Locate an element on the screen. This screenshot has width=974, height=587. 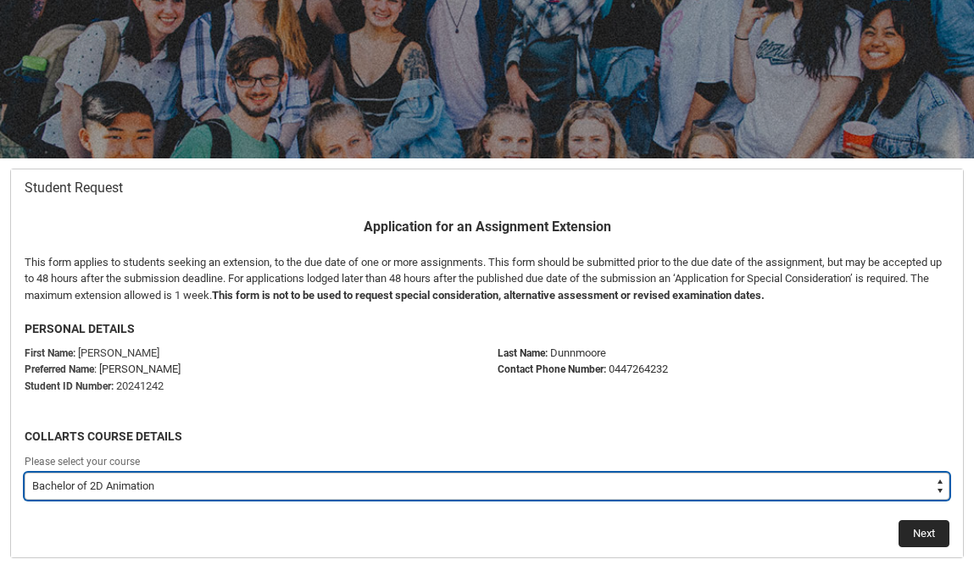
b: PERSONAL DETAILS is located at coordinates (80, 329).